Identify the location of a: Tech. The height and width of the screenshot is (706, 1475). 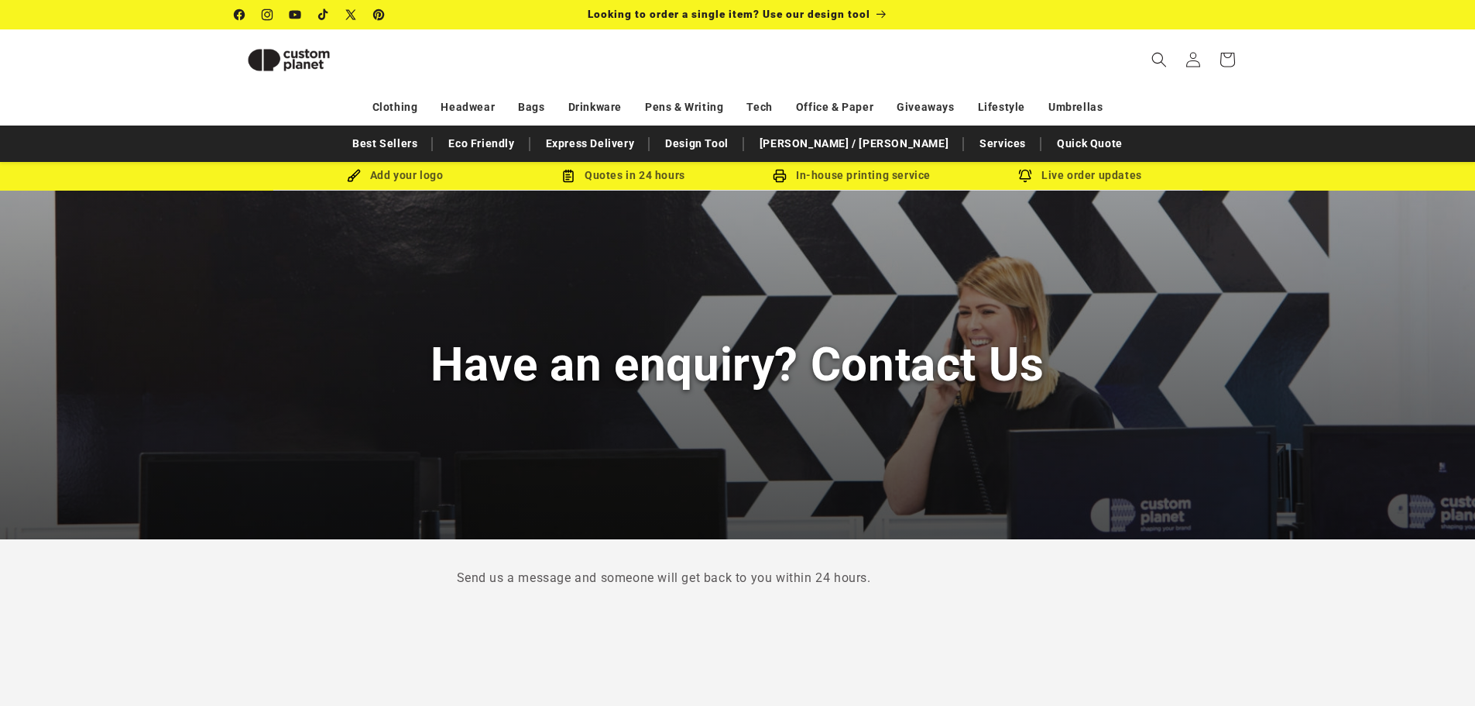
(759, 107).